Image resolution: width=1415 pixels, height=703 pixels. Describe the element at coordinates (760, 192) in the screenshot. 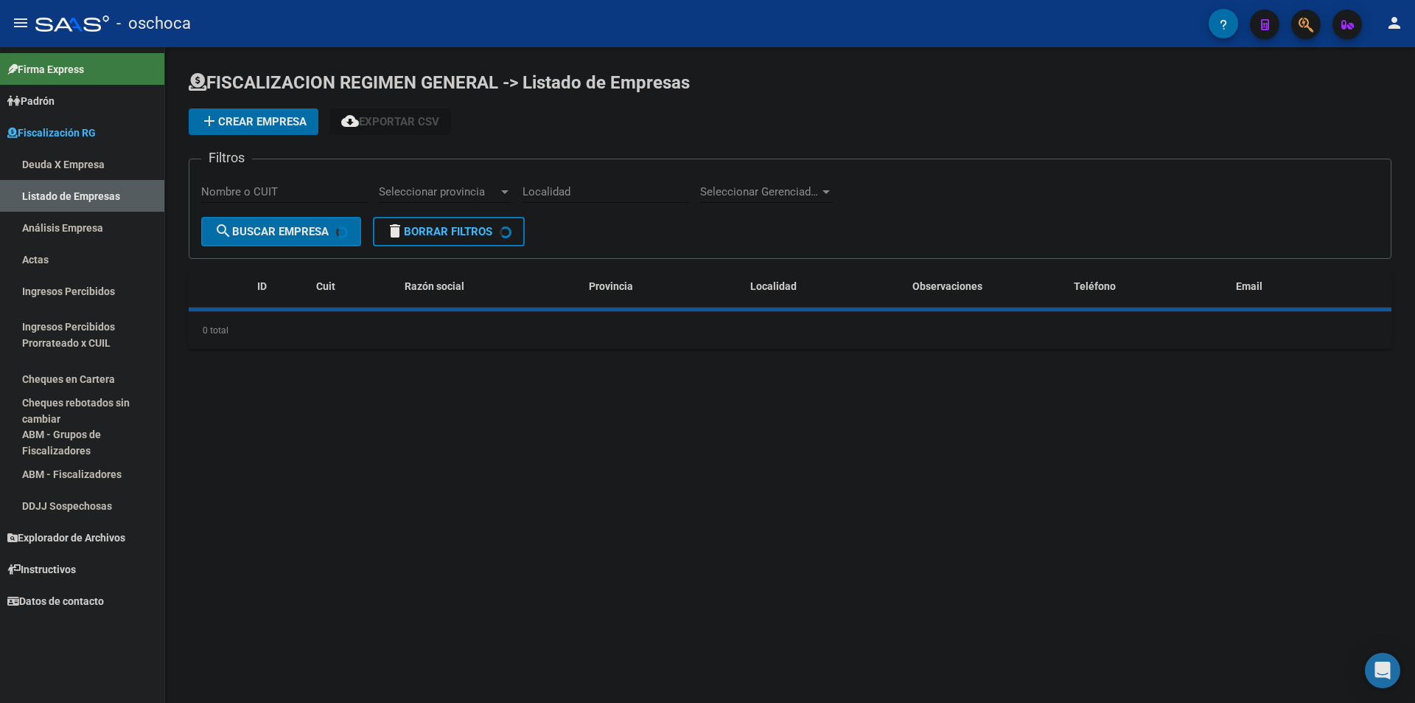

I see `span: Seleccionar Gerenciador` at that location.